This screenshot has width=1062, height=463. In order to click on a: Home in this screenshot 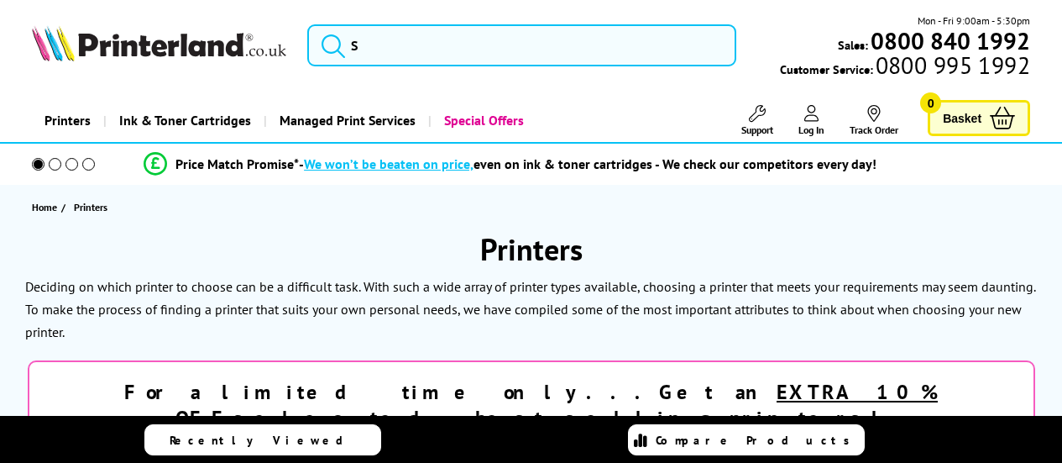, I will do `click(46, 207)`.